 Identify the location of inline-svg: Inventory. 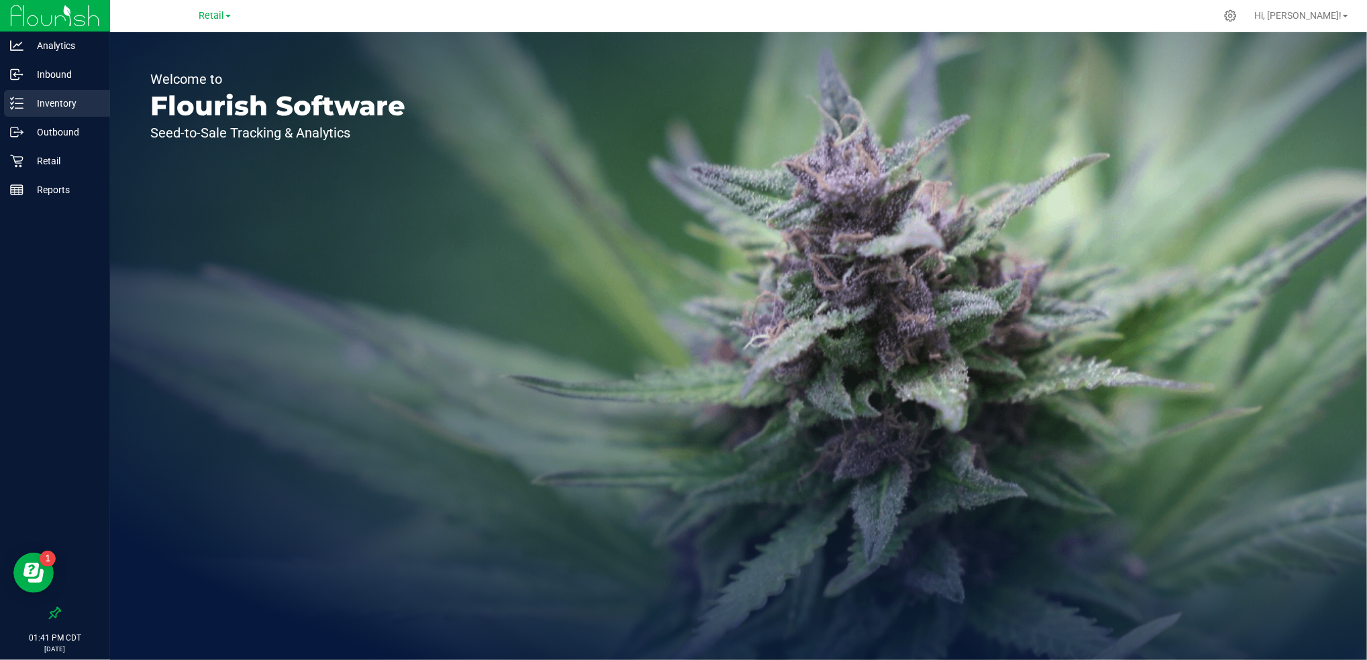
(17, 103).